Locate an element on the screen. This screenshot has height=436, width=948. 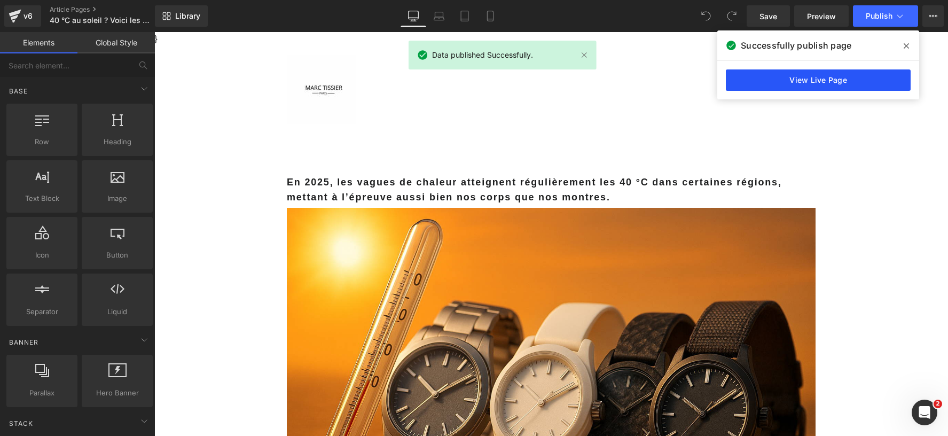
span: Base is located at coordinates (18, 91).